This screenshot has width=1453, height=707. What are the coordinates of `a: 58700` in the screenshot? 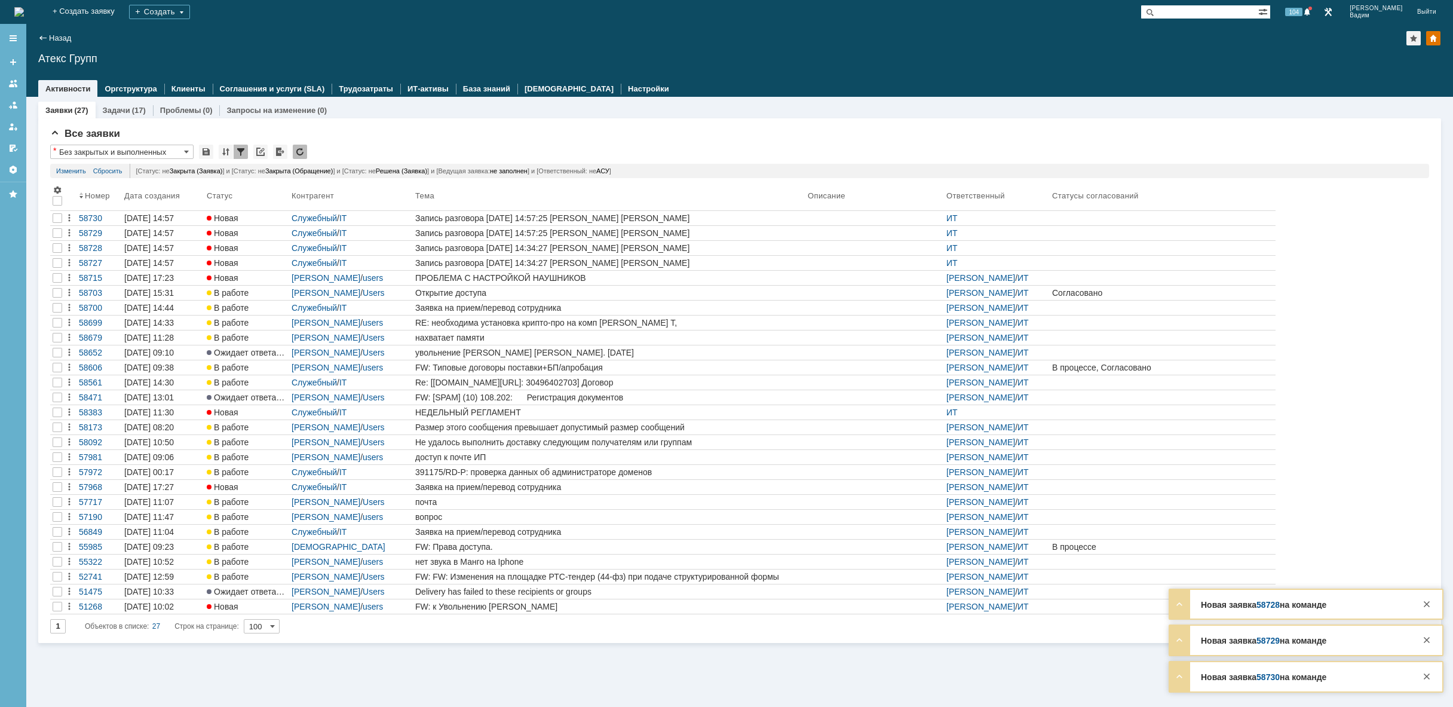 It's located at (99, 308).